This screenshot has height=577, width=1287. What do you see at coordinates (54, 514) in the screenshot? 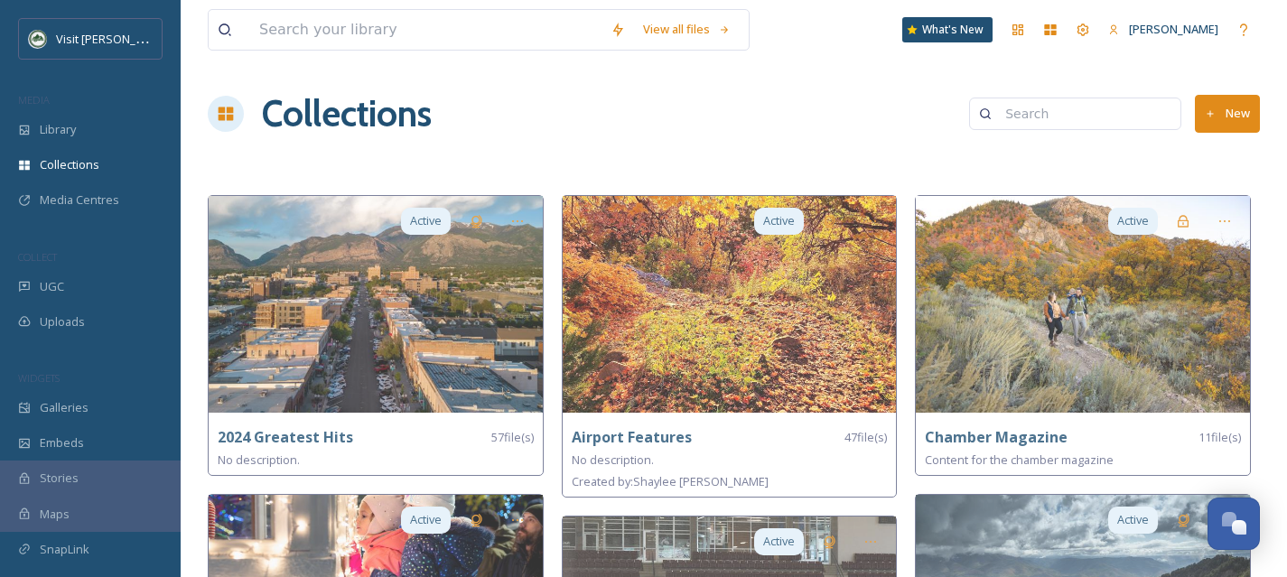
I see `span: Maps` at bounding box center [54, 514].